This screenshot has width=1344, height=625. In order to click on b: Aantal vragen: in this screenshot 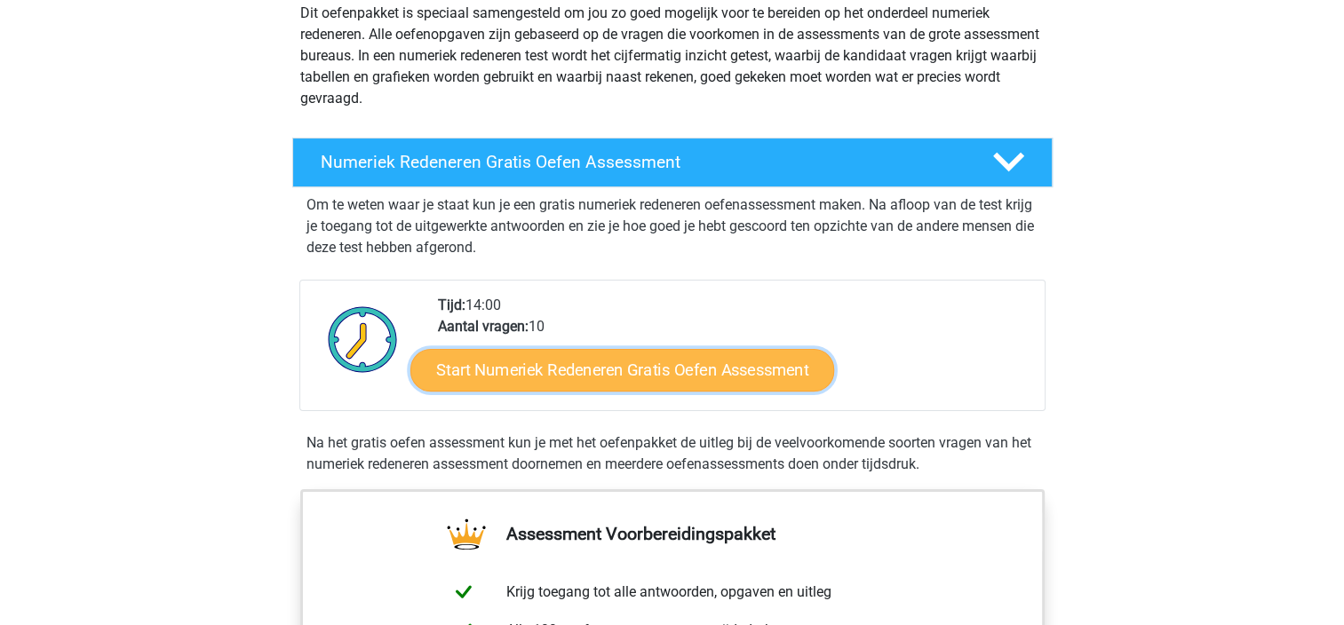, I will do `click(483, 326)`.